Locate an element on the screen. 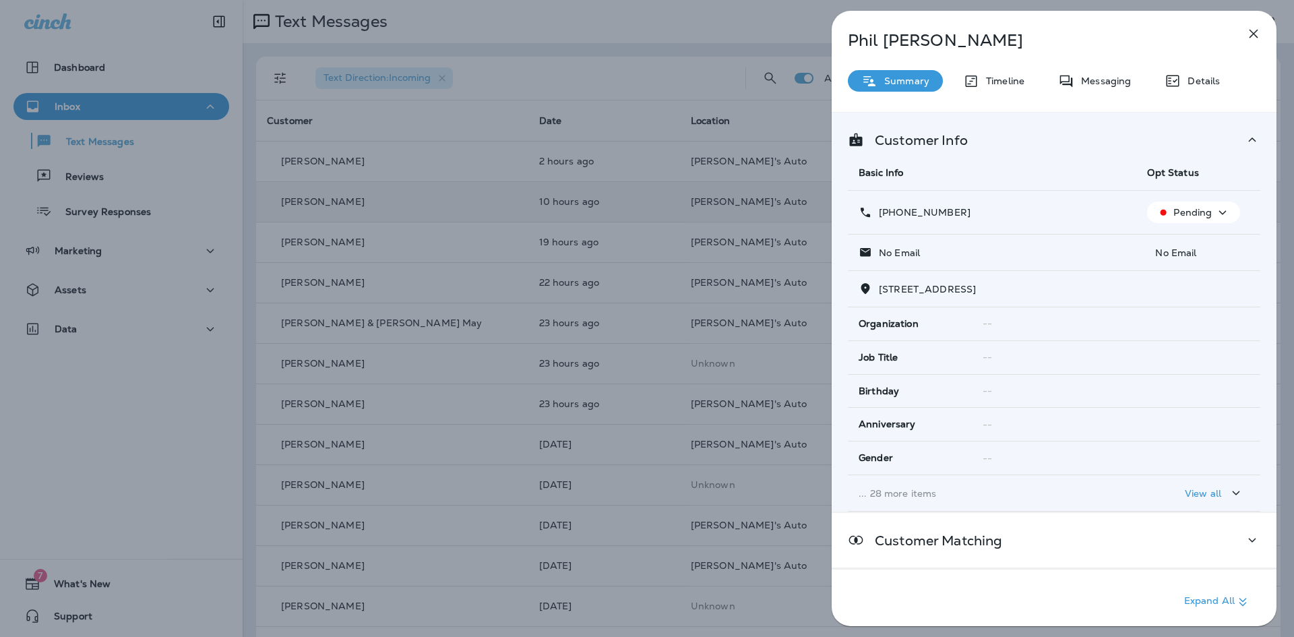 The image size is (1294, 637). span: Job Title is located at coordinates (878, 357).